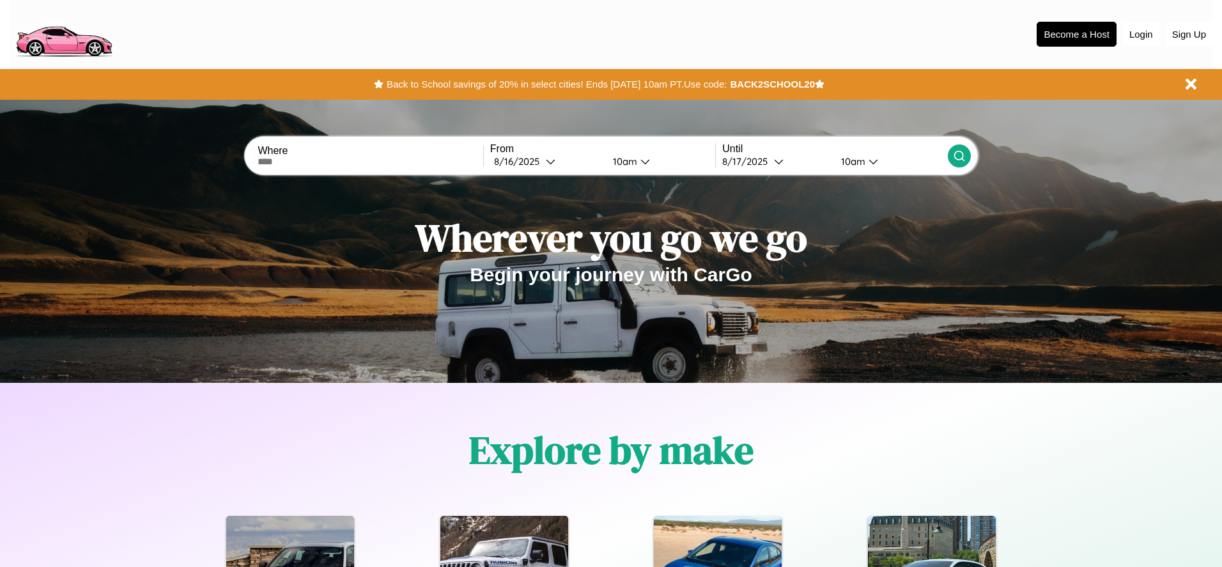 The image size is (1222, 567). I want to click on h1: Explore by make, so click(611, 450).